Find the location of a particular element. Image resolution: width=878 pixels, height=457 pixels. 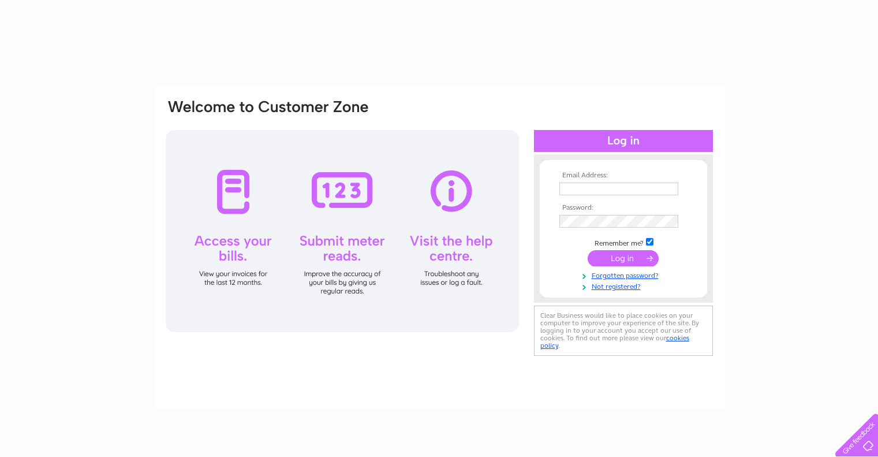

th: Password: is located at coordinates (624, 208).